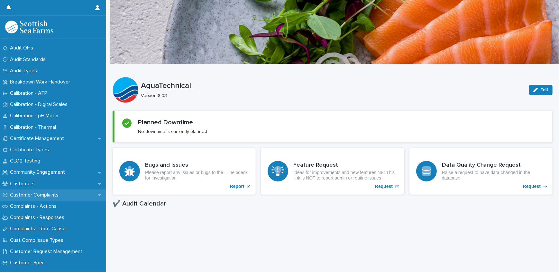 This screenshot has width=559, height=272. Describe the element at coordinates (345, 175) in the screenshot. I see `p: Ideas for improvements and new features NB: This link is NOT to report admin or routine issues` at that location.